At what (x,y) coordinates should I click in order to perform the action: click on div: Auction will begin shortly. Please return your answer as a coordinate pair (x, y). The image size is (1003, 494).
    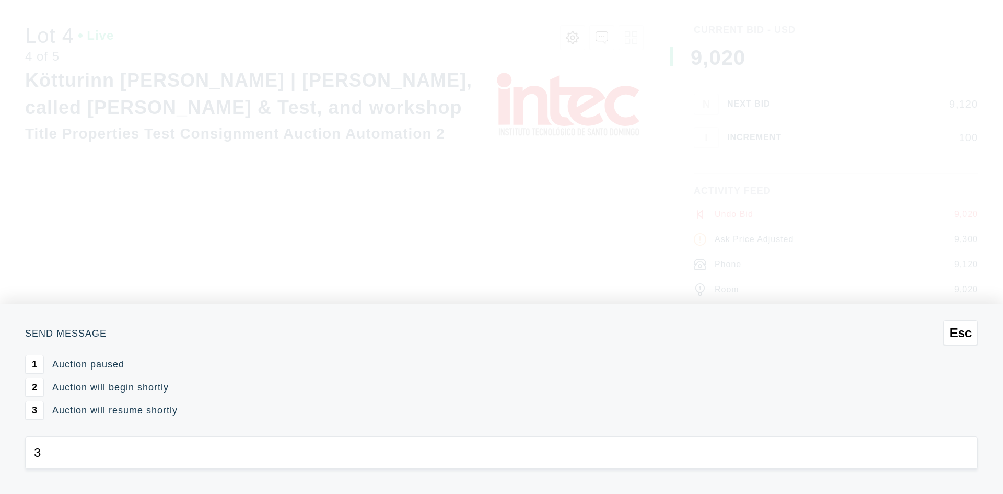
    Looking at the image, I should click on (501, 387).